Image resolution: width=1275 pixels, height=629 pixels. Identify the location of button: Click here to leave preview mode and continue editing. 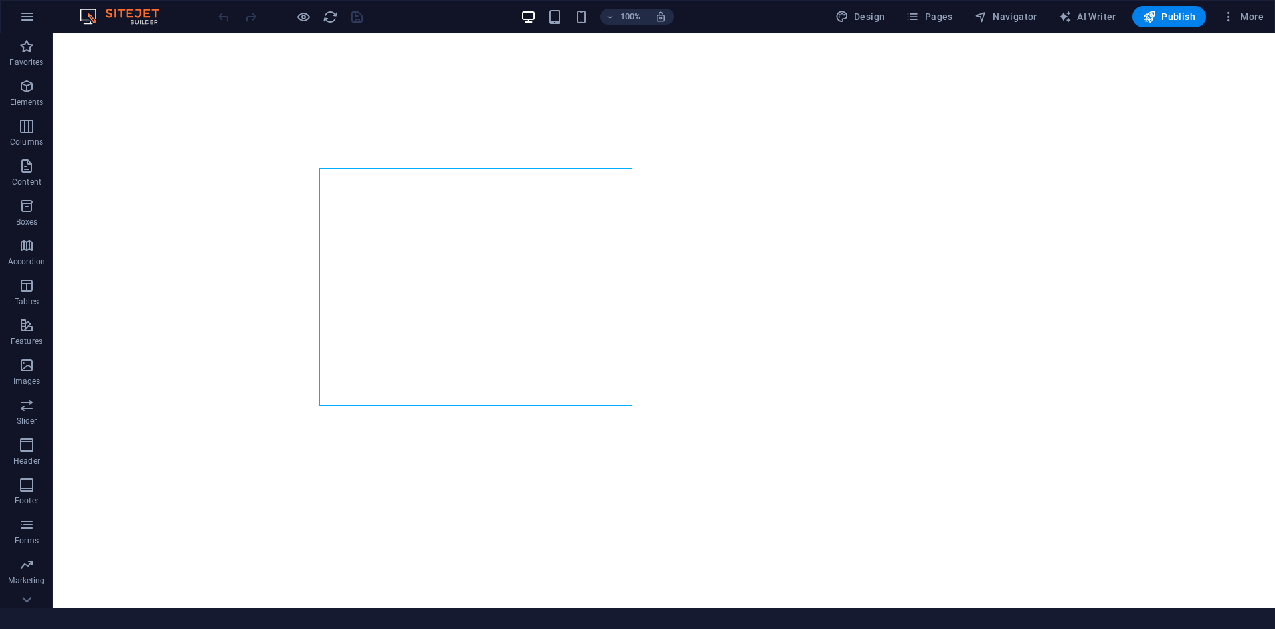
(303, 17).